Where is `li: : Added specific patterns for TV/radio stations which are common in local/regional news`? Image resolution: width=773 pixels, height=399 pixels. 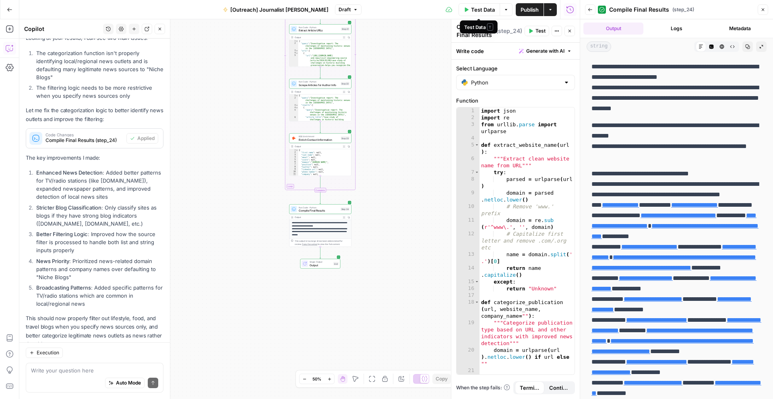
li: : Added specific patterns for TV/radio stations which are common in local/regional news is located at coordinates (99, 296).